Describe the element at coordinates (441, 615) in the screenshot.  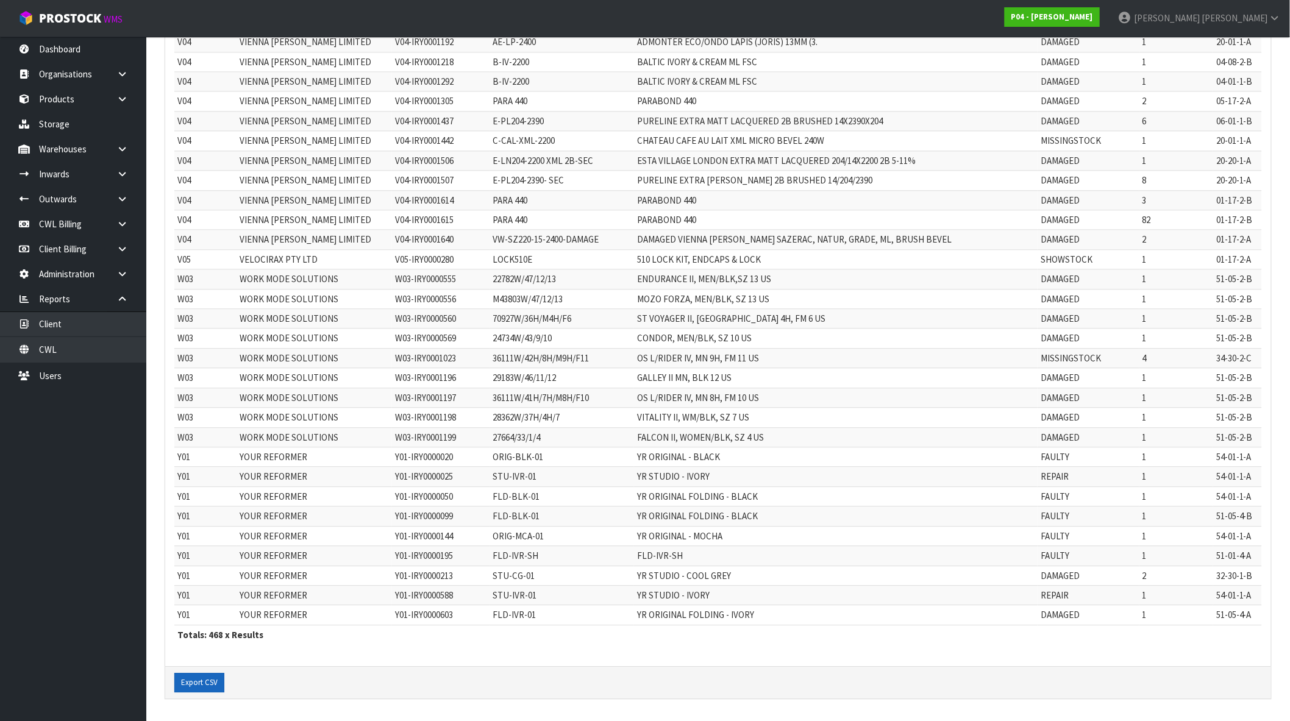
I see `td: Y01-IRY0000603` at that location.